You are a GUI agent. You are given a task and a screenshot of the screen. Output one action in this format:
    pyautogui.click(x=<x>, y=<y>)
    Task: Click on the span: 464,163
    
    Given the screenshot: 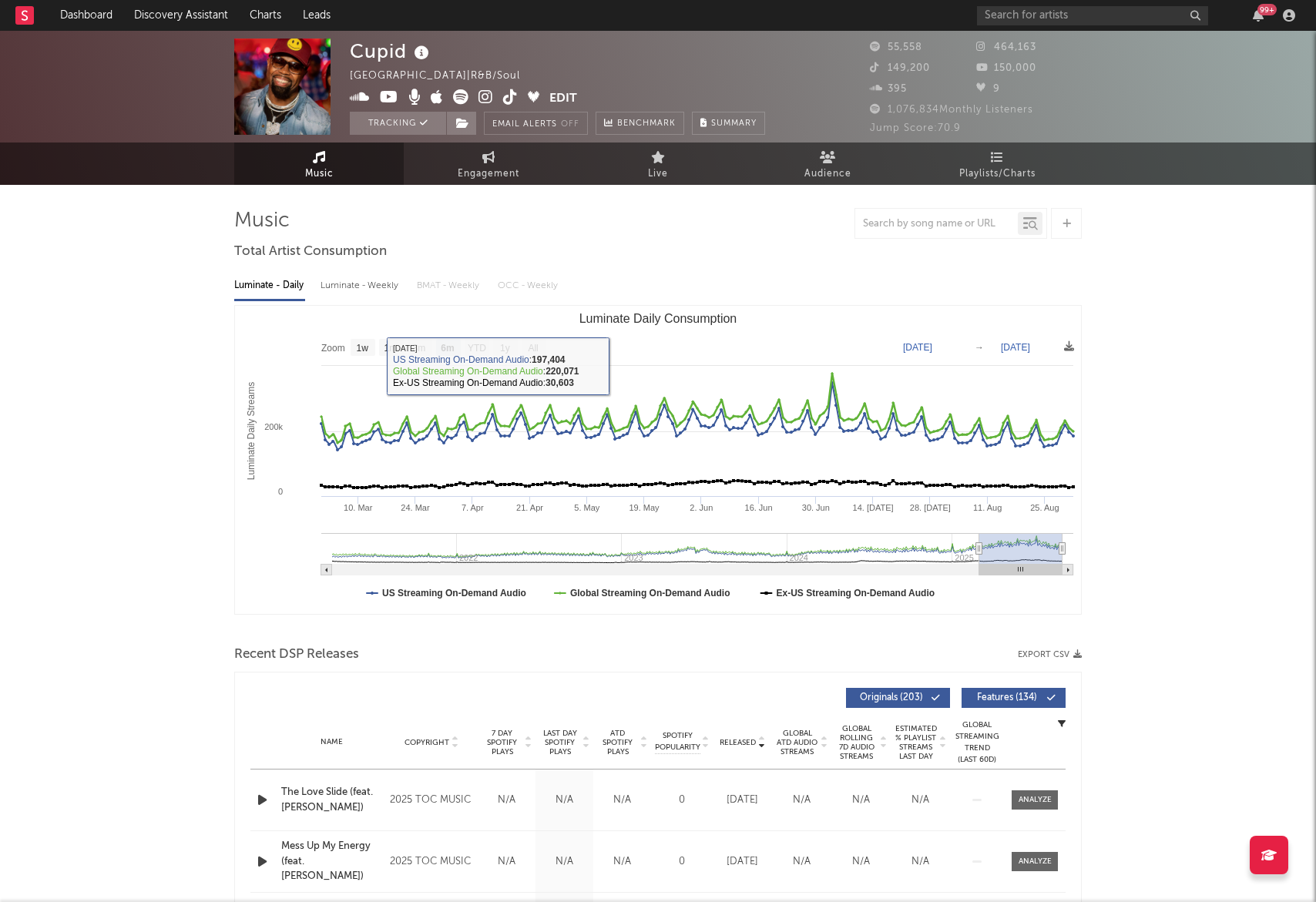 What is the action you would take?
    pyautogui.click(x=1006, y=47)
    